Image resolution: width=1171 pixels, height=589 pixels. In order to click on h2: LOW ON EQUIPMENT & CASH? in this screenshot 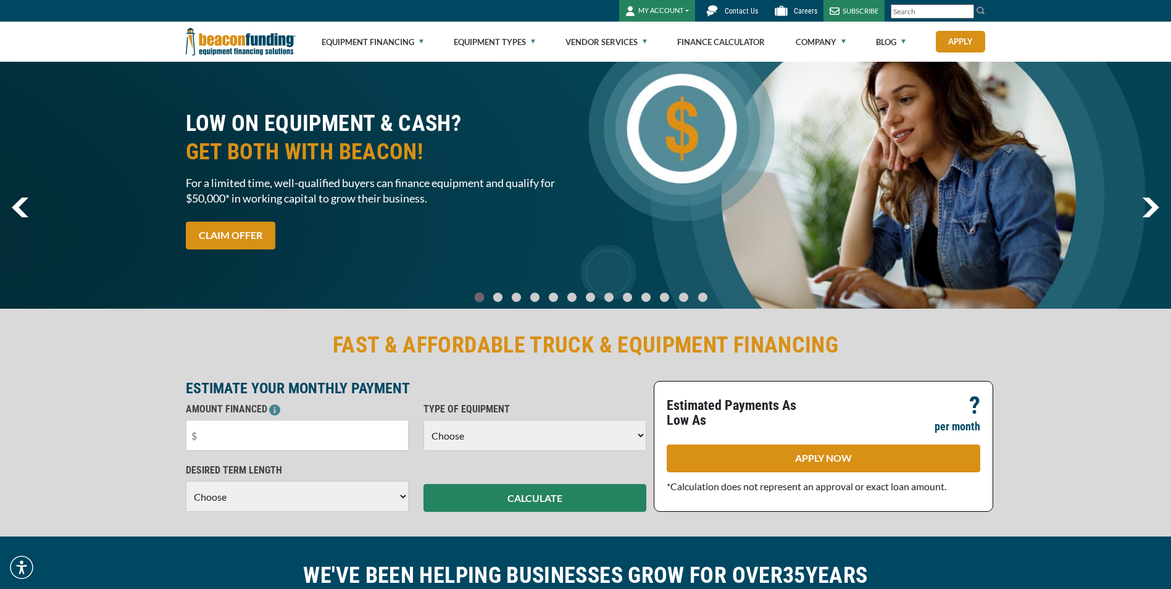, I will do `click(382, 138)`.